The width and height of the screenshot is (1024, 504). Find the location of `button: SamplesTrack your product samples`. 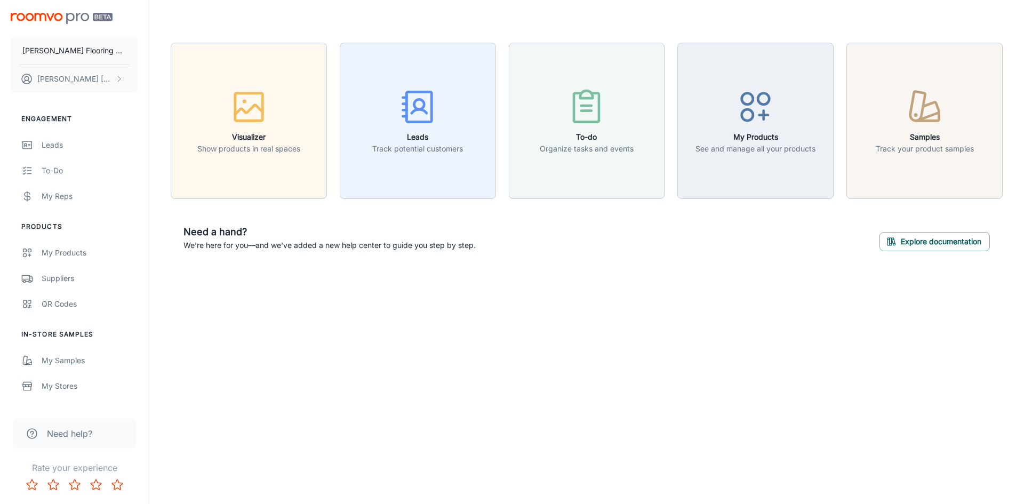

button: SamplesTrack your product samples is located at coordinates (925, 121).